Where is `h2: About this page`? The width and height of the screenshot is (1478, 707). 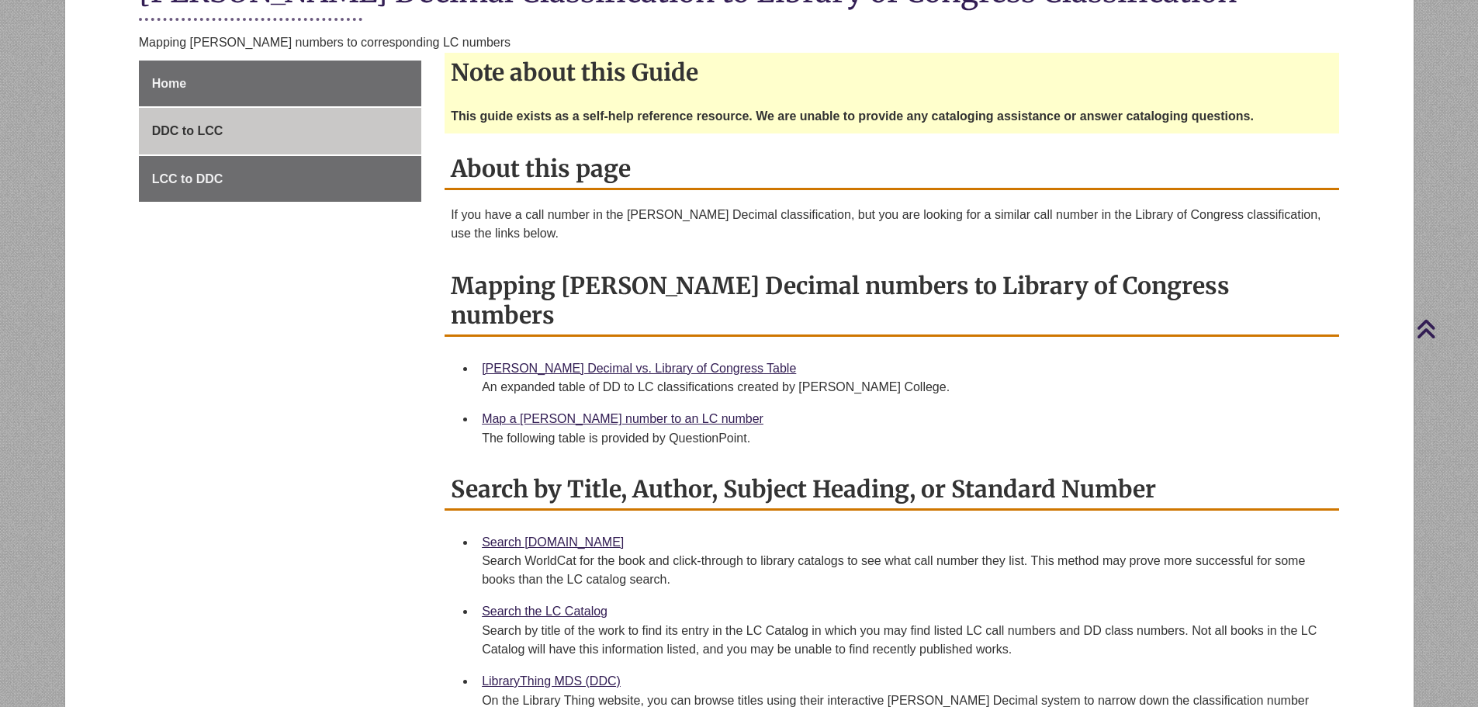
h2: About this page is located at coordinates (892, 169).